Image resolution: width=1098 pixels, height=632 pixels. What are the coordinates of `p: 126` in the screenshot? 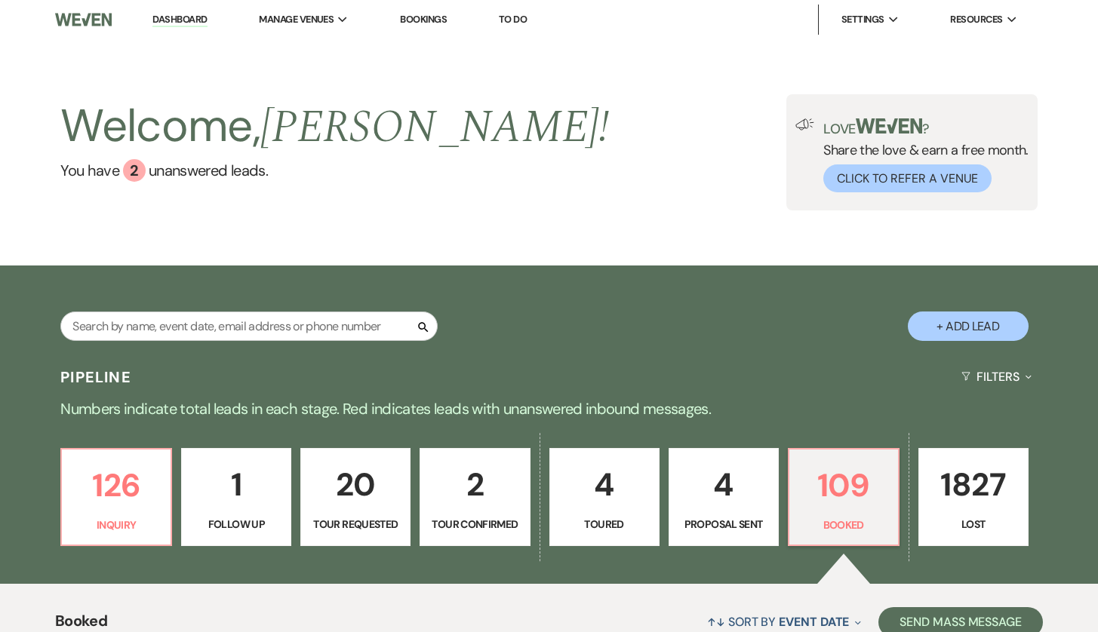 It's located at (116, 485).